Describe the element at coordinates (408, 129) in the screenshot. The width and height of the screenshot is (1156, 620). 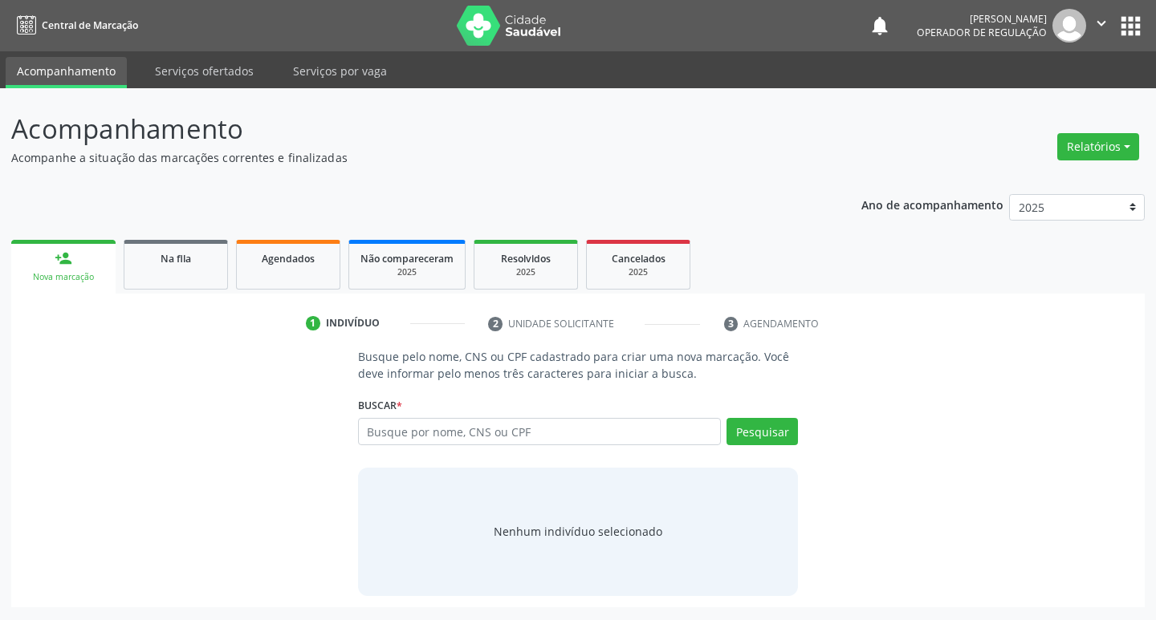
I see `p: Acompanhamento` at that location.